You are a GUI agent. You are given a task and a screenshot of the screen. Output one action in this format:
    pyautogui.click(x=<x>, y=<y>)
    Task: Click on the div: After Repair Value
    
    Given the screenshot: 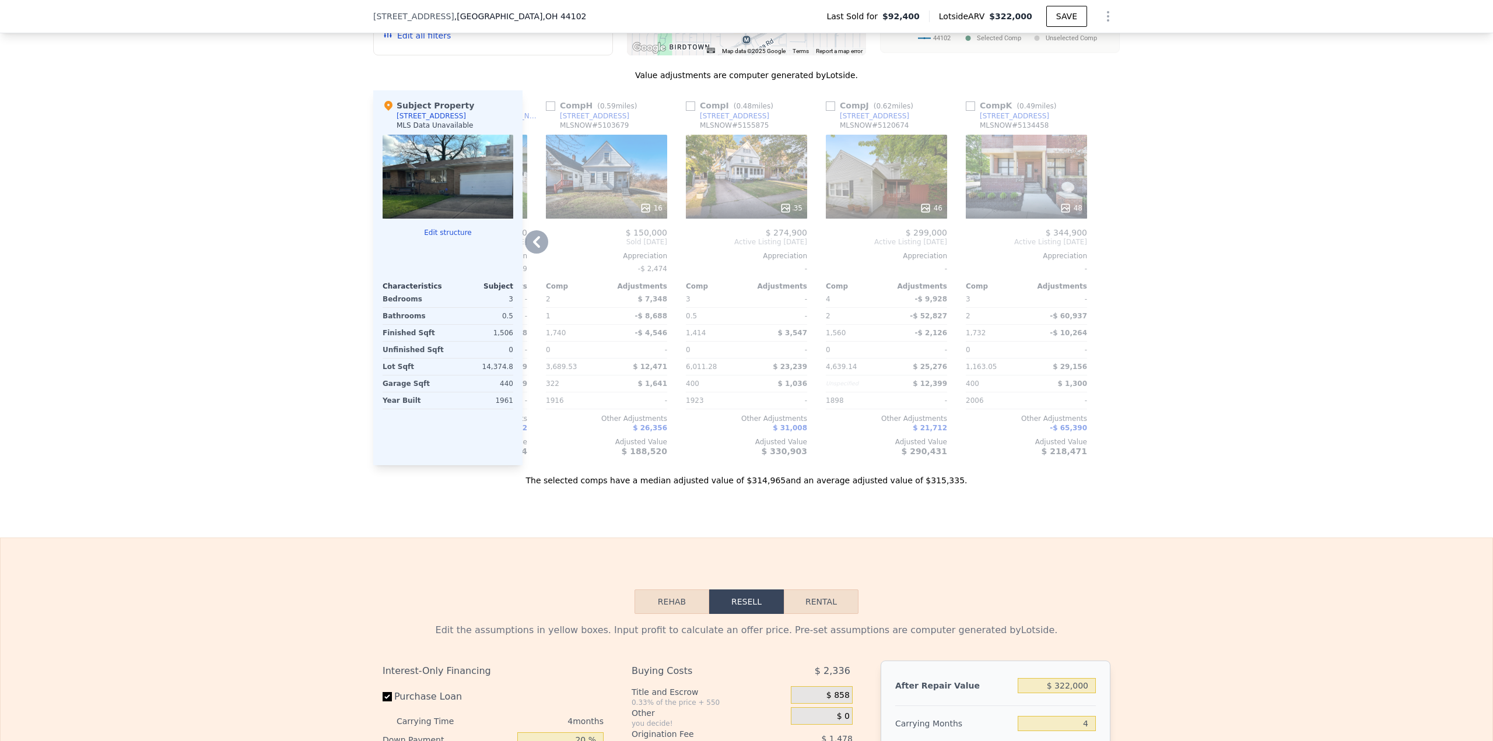 What is the action you would take?
    pyautogui.click(x=954, y=686)
    